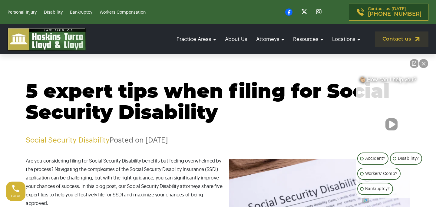 The height and width of the screenshot is (207, 436). Describe the element at coordinates (424, 64) in the screenshot. I see `button: Close Intaker Chat Widget` at that location.